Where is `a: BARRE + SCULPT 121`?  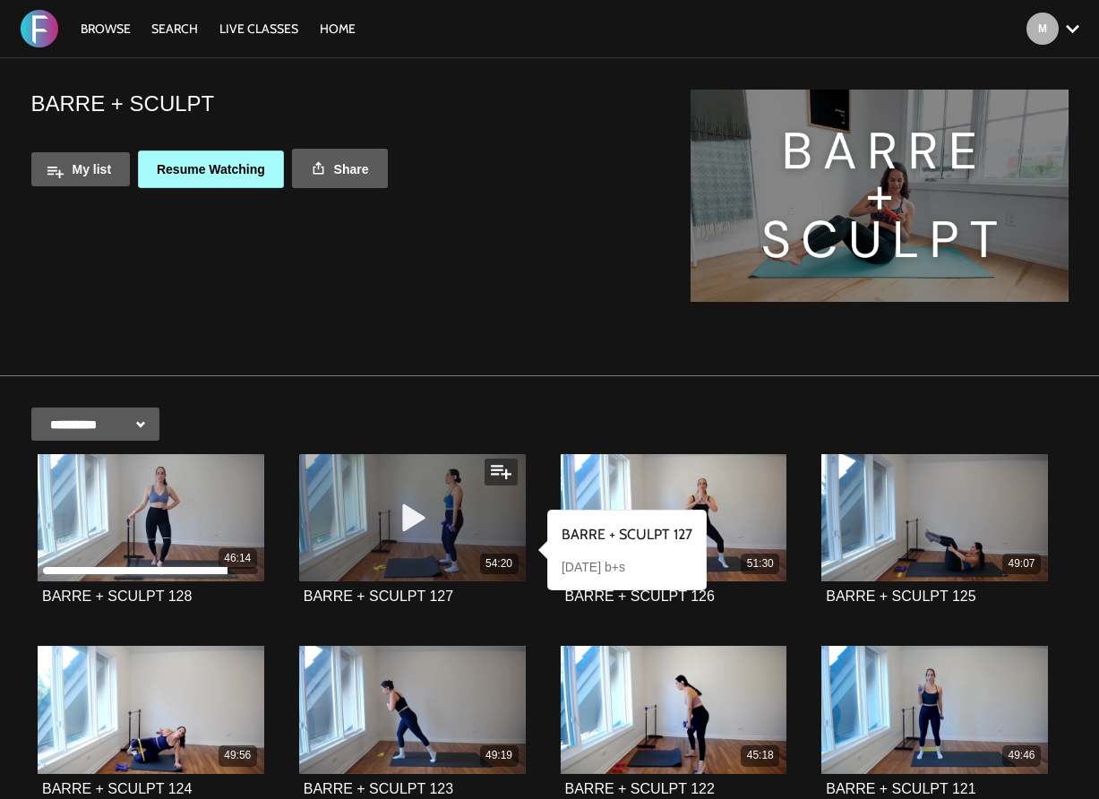 a: BARRE + SCULPT 121 is located at coordinates (900, 789).